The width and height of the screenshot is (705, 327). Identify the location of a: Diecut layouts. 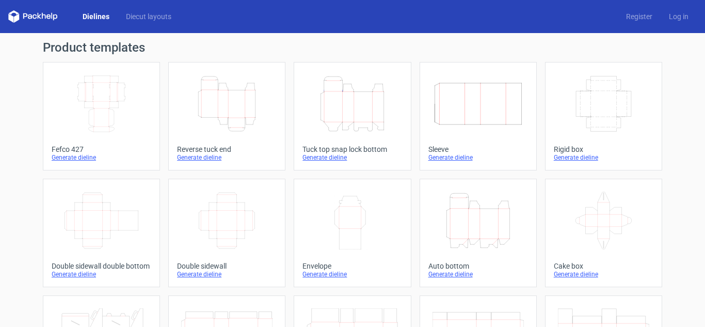
(149, 17).